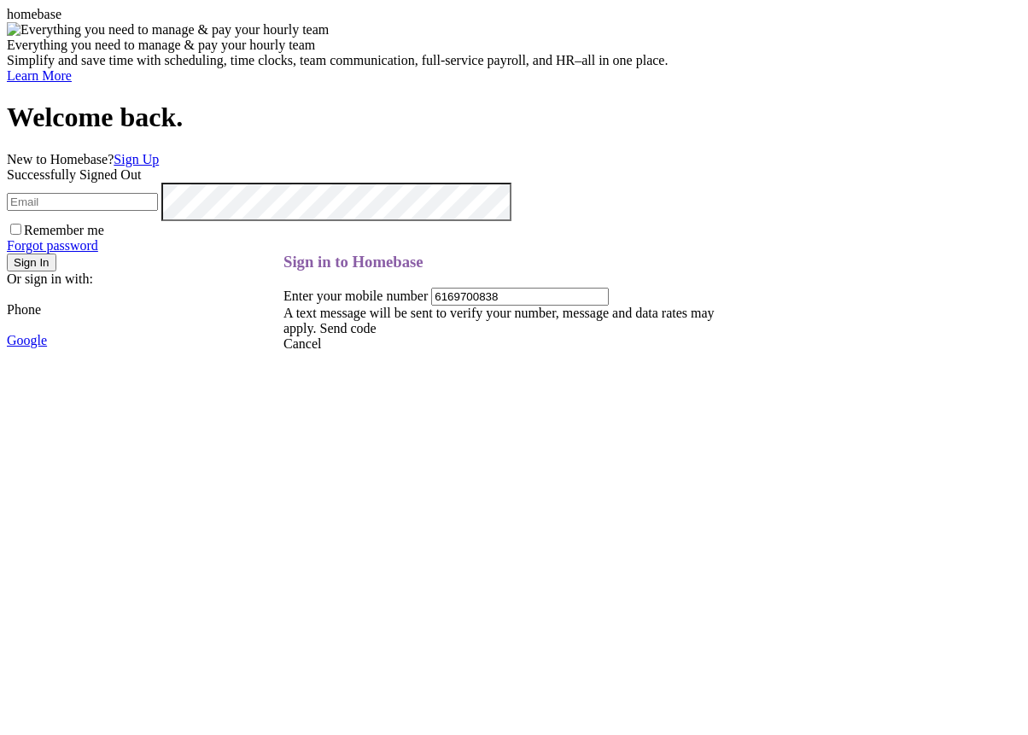  What do you see at coordinates (302, 343) in the screenshot?
I see `a: Cancel` at bounding box center [302, 343].